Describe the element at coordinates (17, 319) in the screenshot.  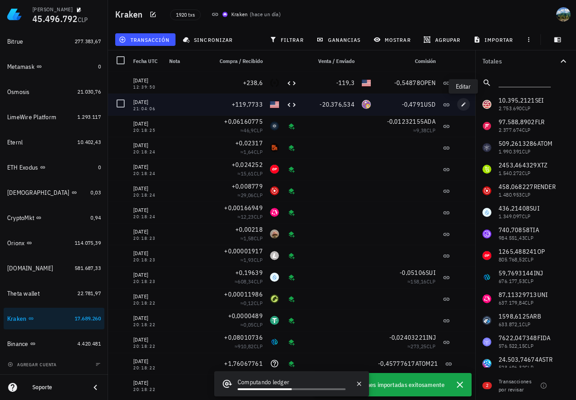
I see `div: Kraken` at that location.